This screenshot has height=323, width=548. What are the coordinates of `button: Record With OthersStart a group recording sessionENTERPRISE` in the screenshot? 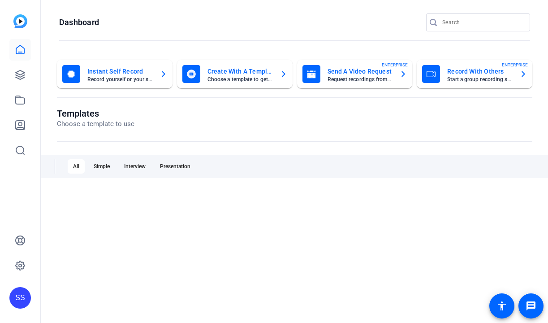 It's located at (475, 74).